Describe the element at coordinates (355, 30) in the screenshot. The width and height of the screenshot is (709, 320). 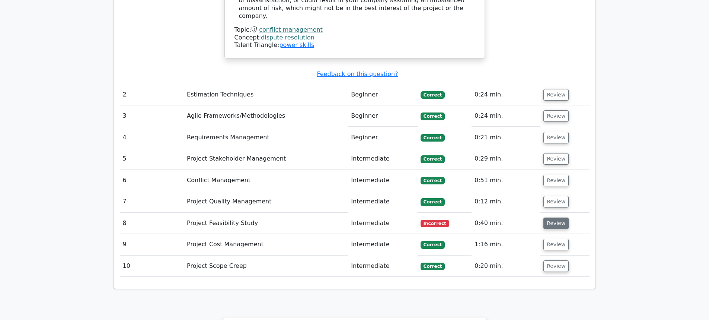
I see `div: Topic:` at that location.